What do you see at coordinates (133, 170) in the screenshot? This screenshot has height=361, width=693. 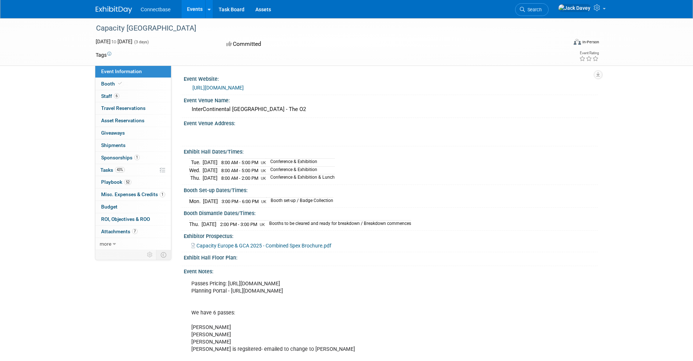 I see `a: Tasks43%` at bounding box center [133, 170].